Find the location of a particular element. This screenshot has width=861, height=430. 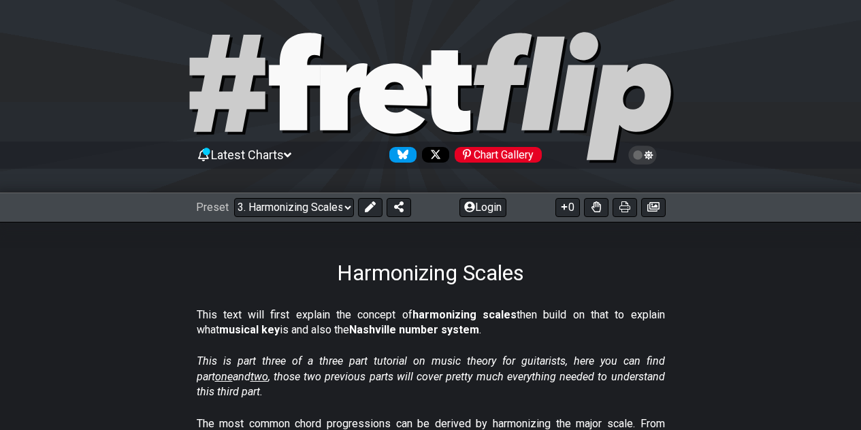

em: This is part three of a three part tutorial on music theory for guitarists, here you can find par... is located at coordinates (431, 376).